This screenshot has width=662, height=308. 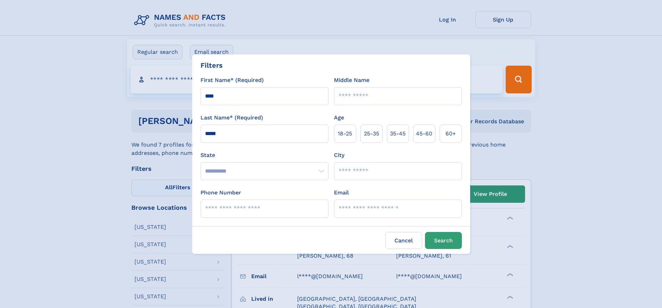 I want to click on span: 35‑45, so click(x=398, y=134).